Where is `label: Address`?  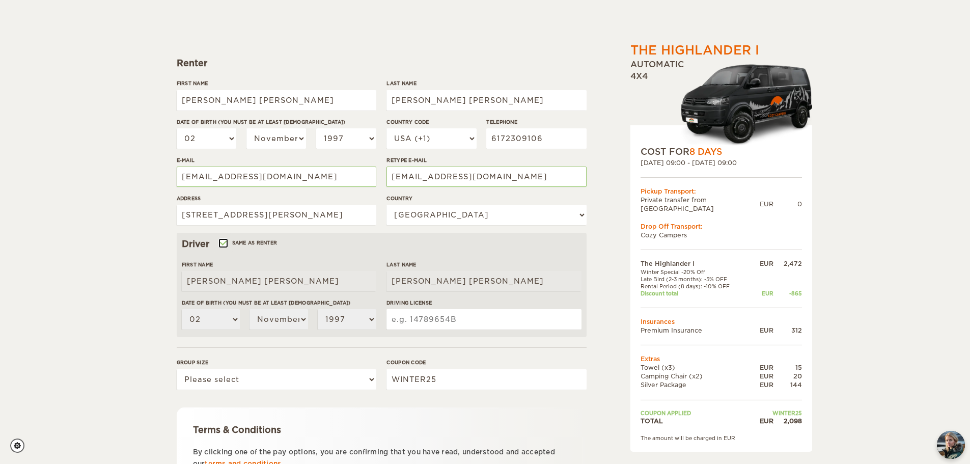
label: Address is located at coordinates (276, 198).